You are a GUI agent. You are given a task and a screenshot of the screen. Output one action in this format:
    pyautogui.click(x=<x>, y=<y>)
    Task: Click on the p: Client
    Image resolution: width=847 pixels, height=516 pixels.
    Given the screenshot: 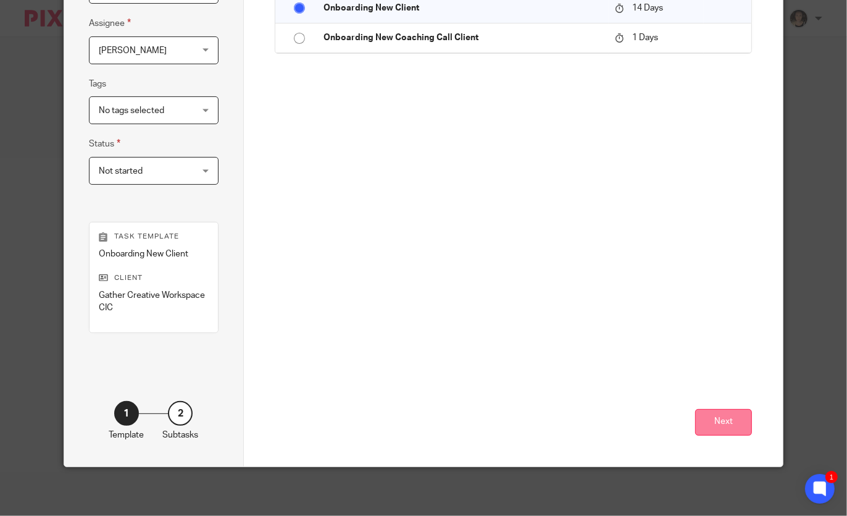 What is the action you would take?
    pyautogui.click(x=154, y=278)
    